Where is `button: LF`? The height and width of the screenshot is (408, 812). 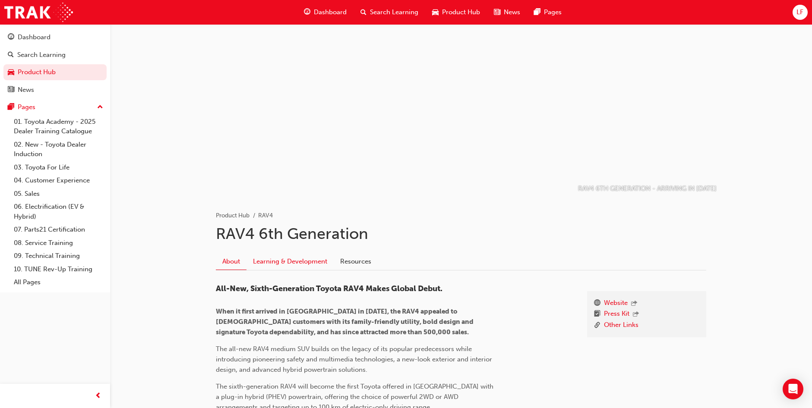 button: LF is located at coordinates (800, 12).